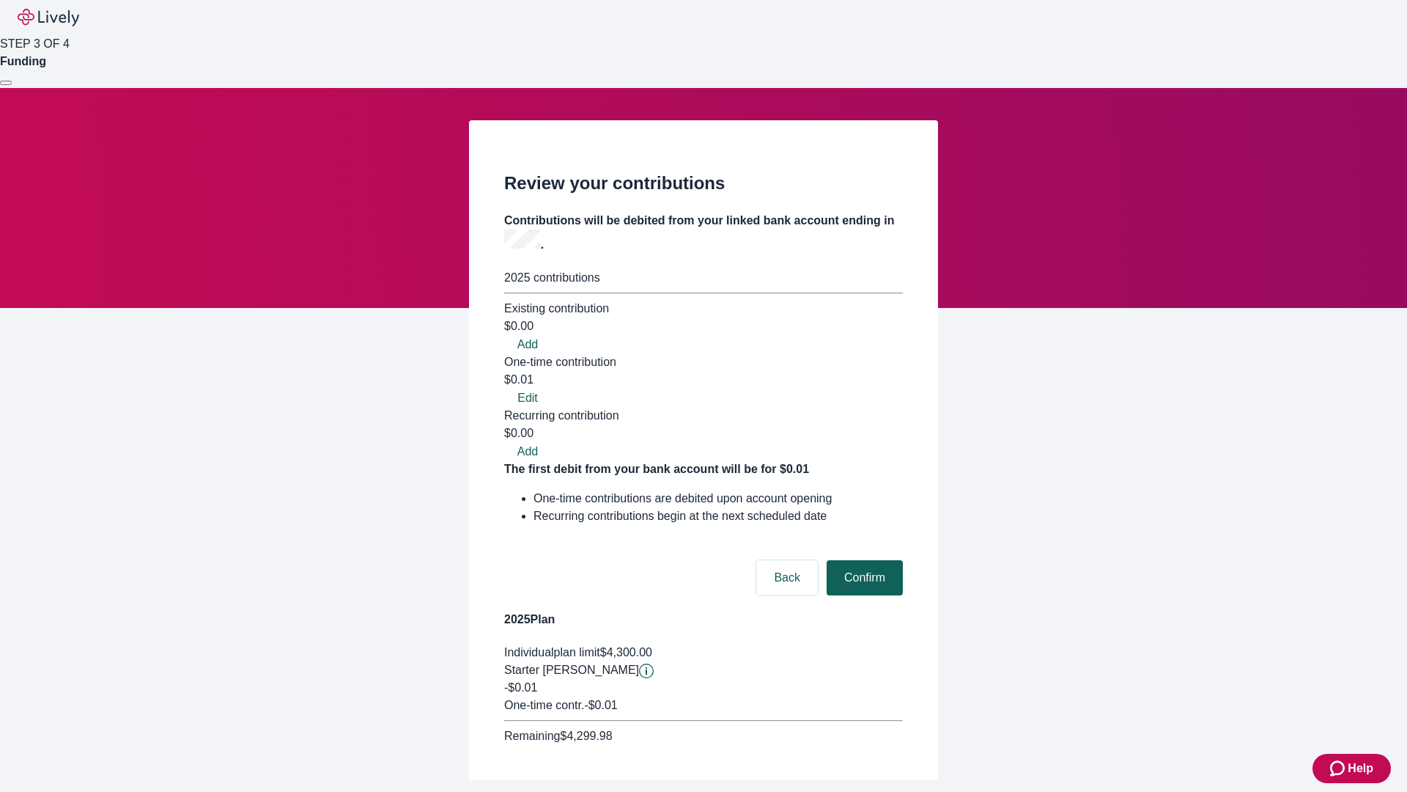 This screenshot has height=792, width=1407. Describe the element at coordinates (787, 578) in the screenshot. I see `button: Back` at that location.